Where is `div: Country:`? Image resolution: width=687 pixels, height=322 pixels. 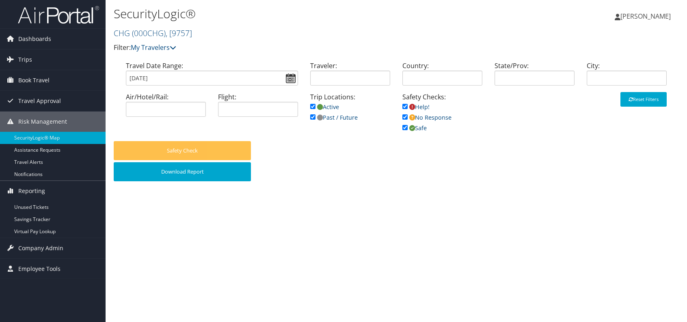
div: Country: is located at coordinates (442, 76).